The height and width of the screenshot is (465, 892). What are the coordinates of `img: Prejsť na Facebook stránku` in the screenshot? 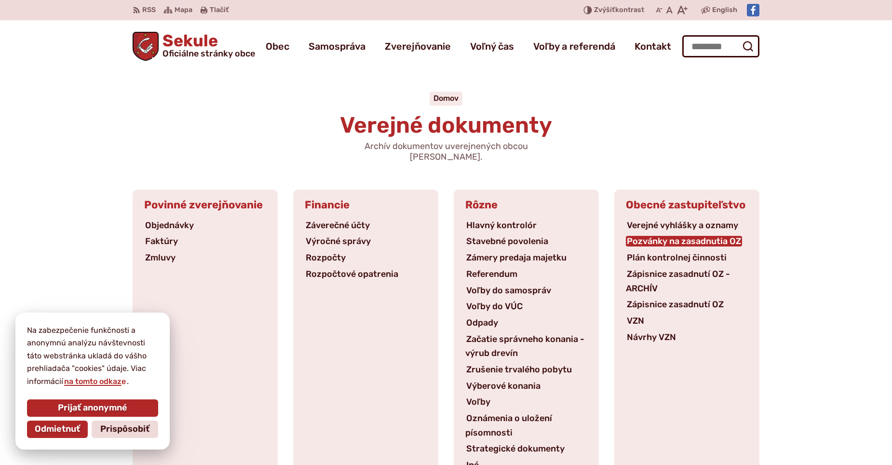 It's located at (753, 10).